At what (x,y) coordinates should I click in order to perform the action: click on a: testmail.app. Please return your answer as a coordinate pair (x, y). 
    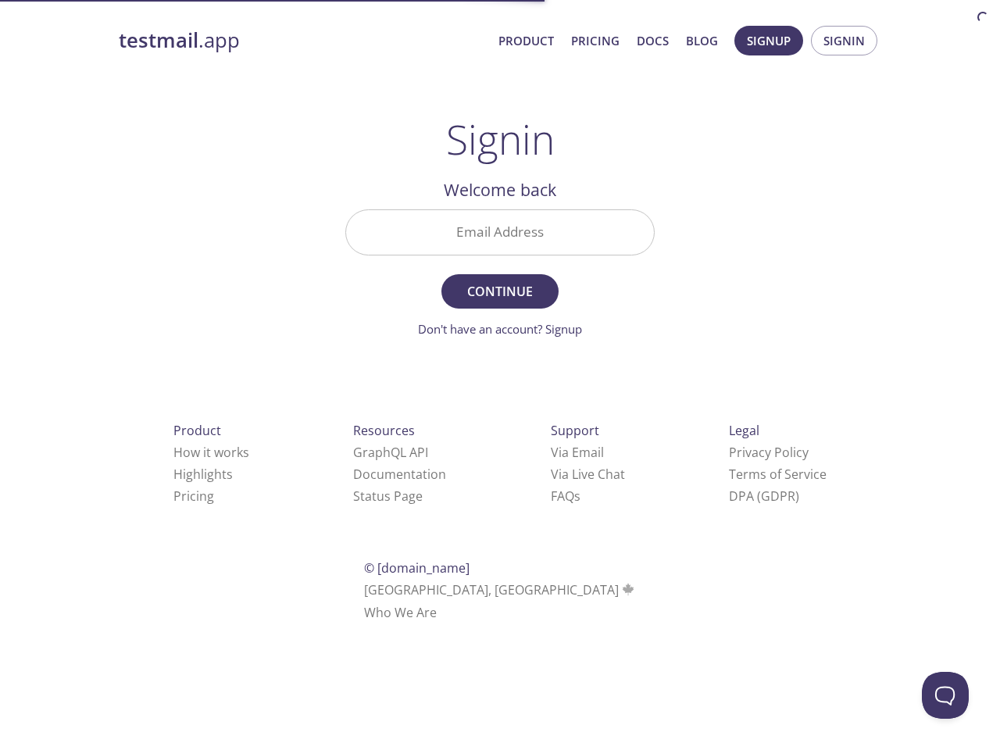
    Looking at the image, I should click on (302, 41).